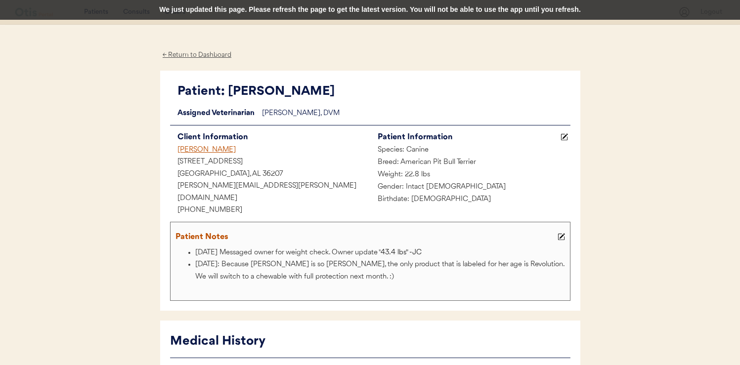 The width and height of the screenshot is (740, 365). I want to click on div: Client Information, so click(274, 137).